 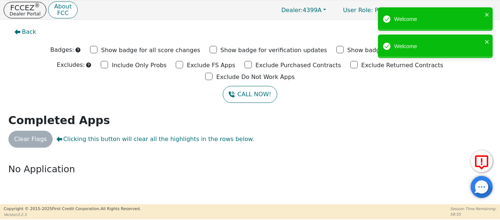 I want to click on button: Report Error to FCC, so click(x=482, y=161).